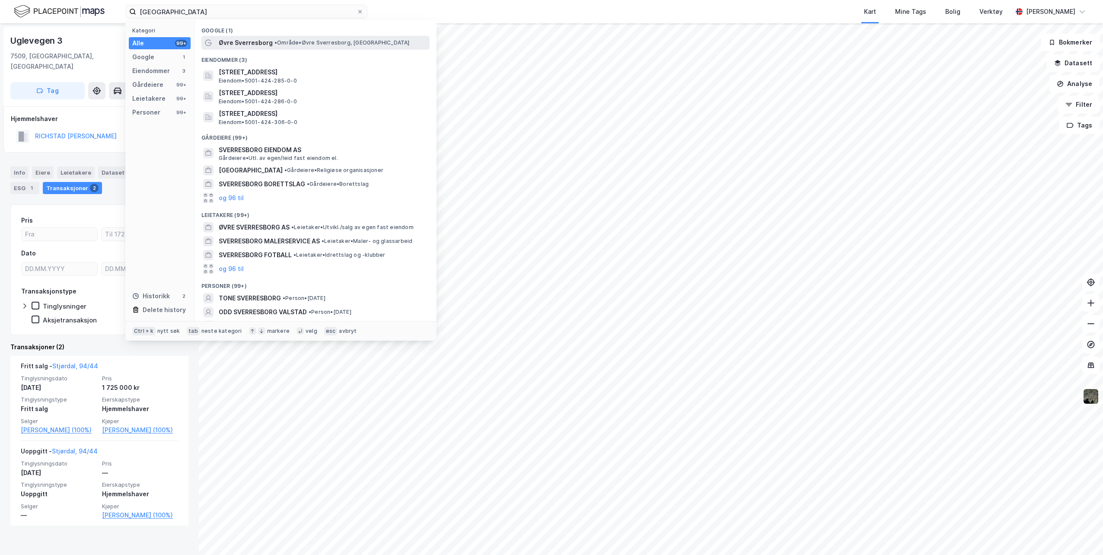  I want to click on div: Eiere, so click(43, 173).